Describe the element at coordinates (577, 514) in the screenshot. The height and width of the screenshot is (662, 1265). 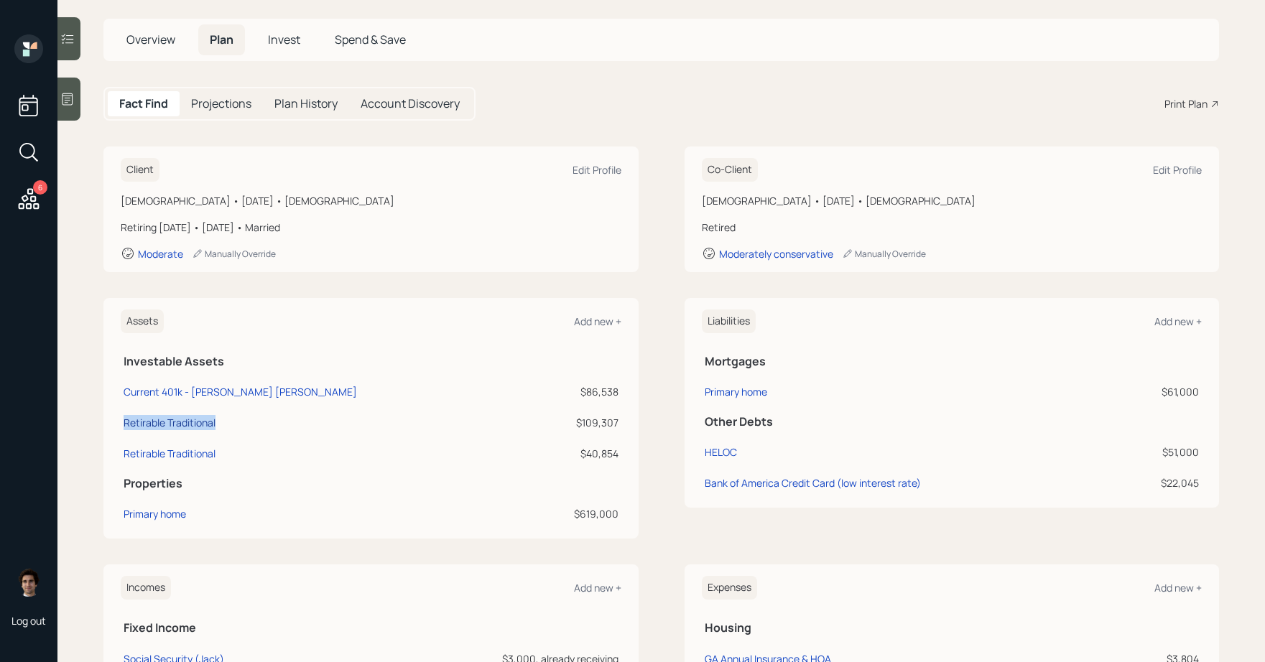
I see `div: $619,000` at that location.